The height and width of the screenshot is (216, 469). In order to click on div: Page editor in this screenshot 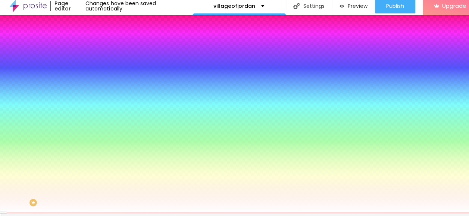, I will do `click(68, 6)`.